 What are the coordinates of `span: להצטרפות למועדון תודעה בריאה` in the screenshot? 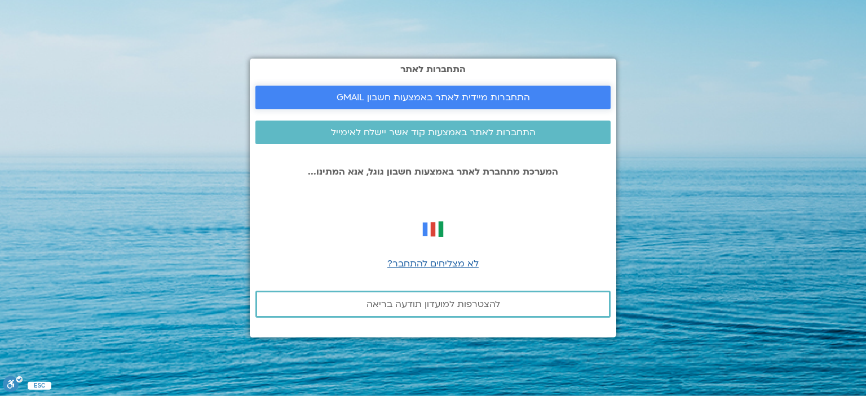 It's located at (433, 304).